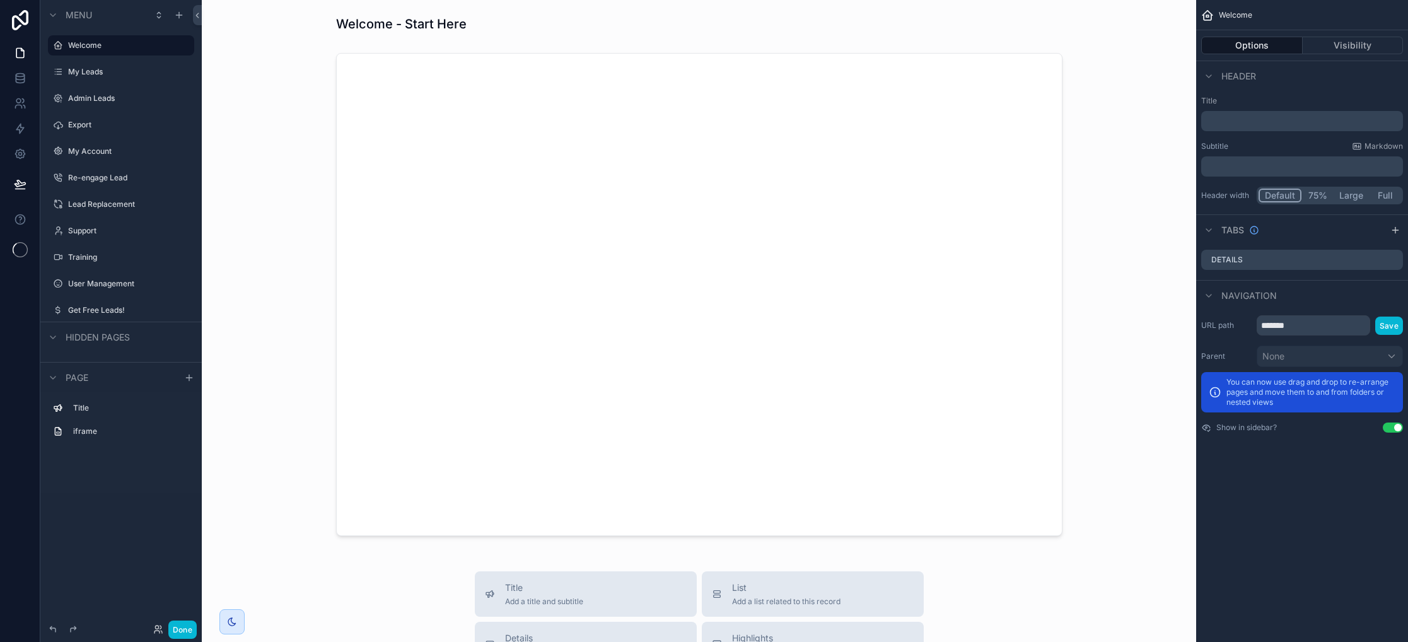  Describe the element at coordinates (79, 15) in the screenshot. I see `span: Menu` at that location.